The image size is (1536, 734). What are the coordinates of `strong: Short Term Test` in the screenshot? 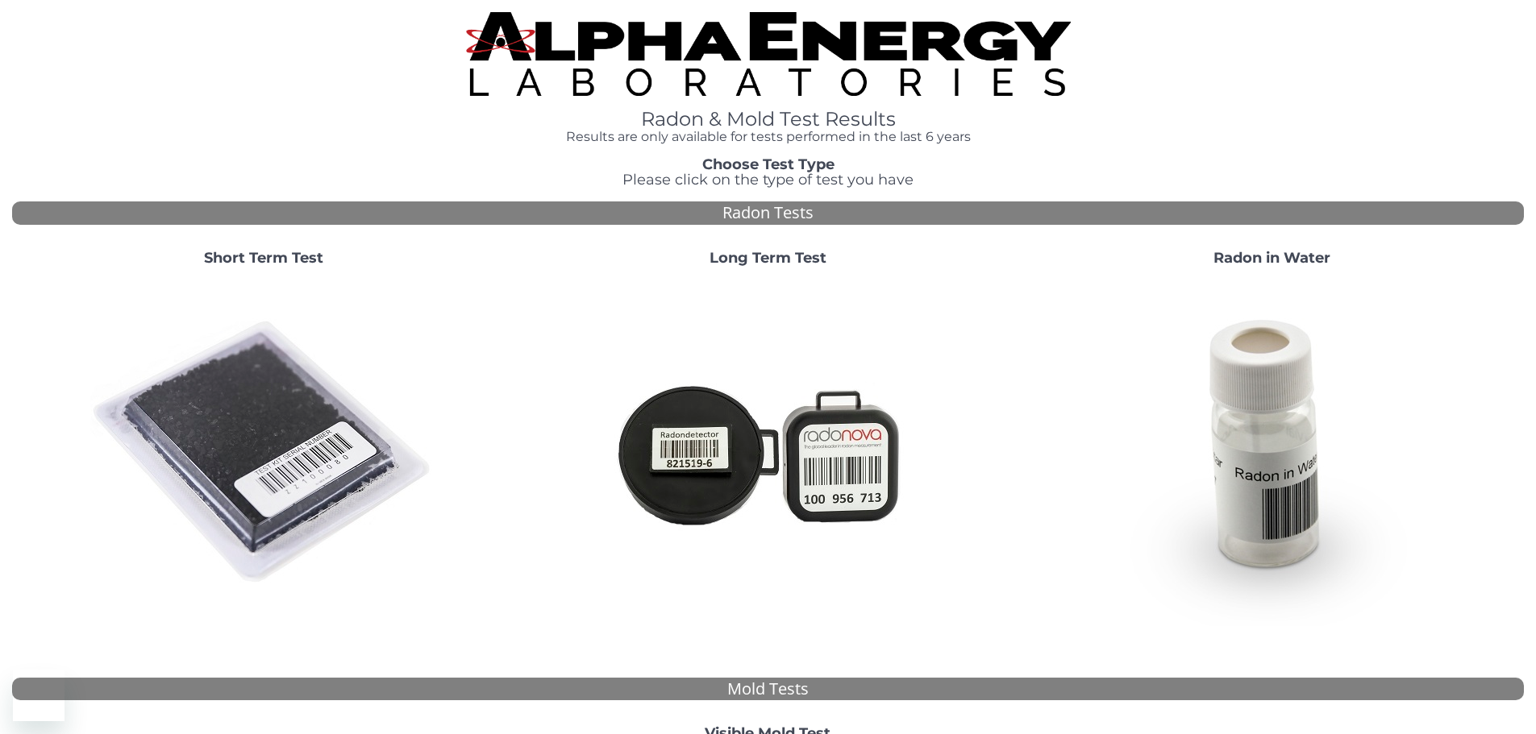 It's located at (264, 258).